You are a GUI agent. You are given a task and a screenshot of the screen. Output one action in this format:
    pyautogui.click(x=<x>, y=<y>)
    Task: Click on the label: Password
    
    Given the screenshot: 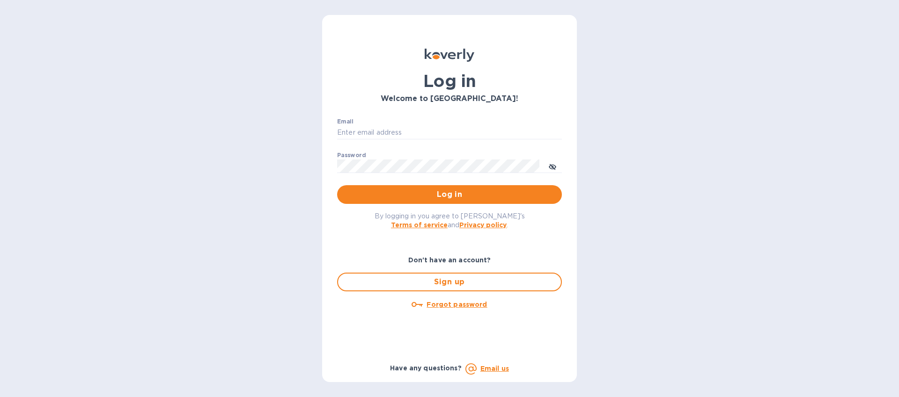 What is the action you would take?
    pyautogui.click(x=351, y=155)
    